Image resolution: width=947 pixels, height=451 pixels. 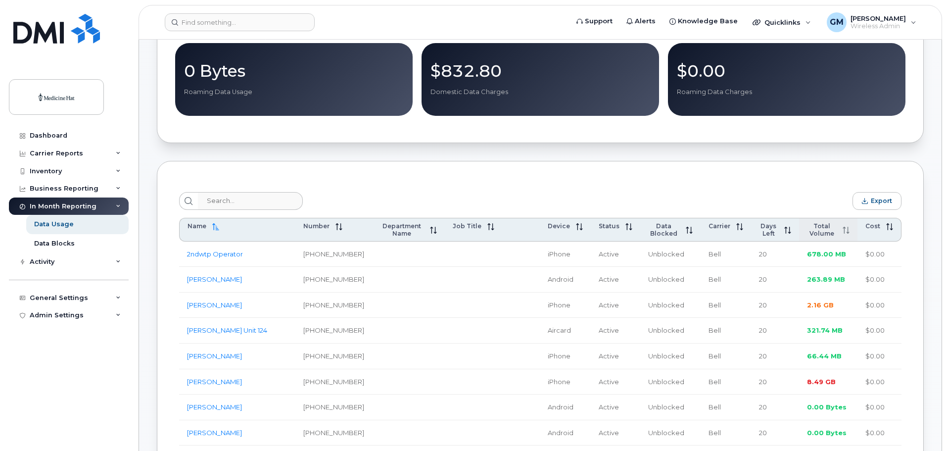 I want to click on span: Department Name, so click(x=402, y=230).